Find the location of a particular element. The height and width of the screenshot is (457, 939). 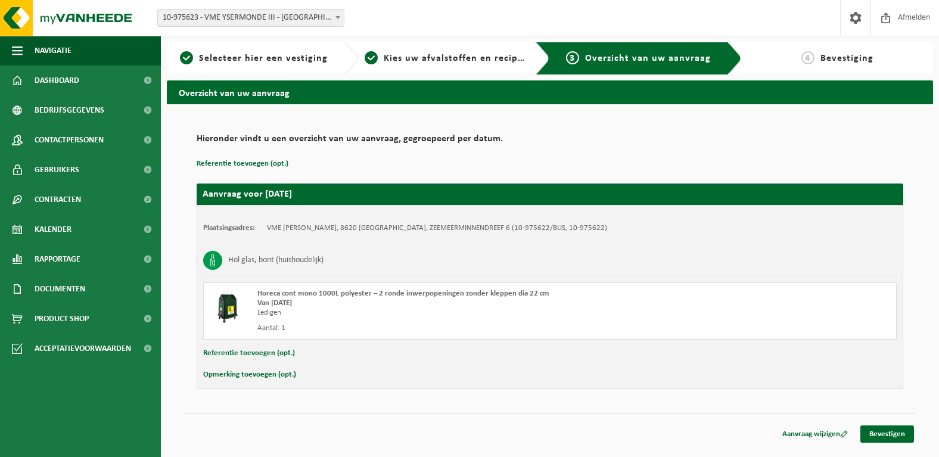

span: Horeca cont mono 1000L polyester – 2 ronde inwerpopeningen zonder kleppen dia 22 cm is located at coordinates (403, 293).